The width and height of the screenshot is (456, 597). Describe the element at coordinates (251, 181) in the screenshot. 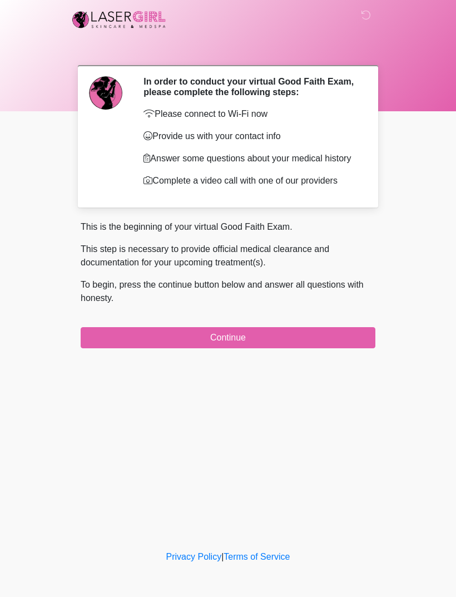

I see `p: Complete a video call with one of our providers` at that location.